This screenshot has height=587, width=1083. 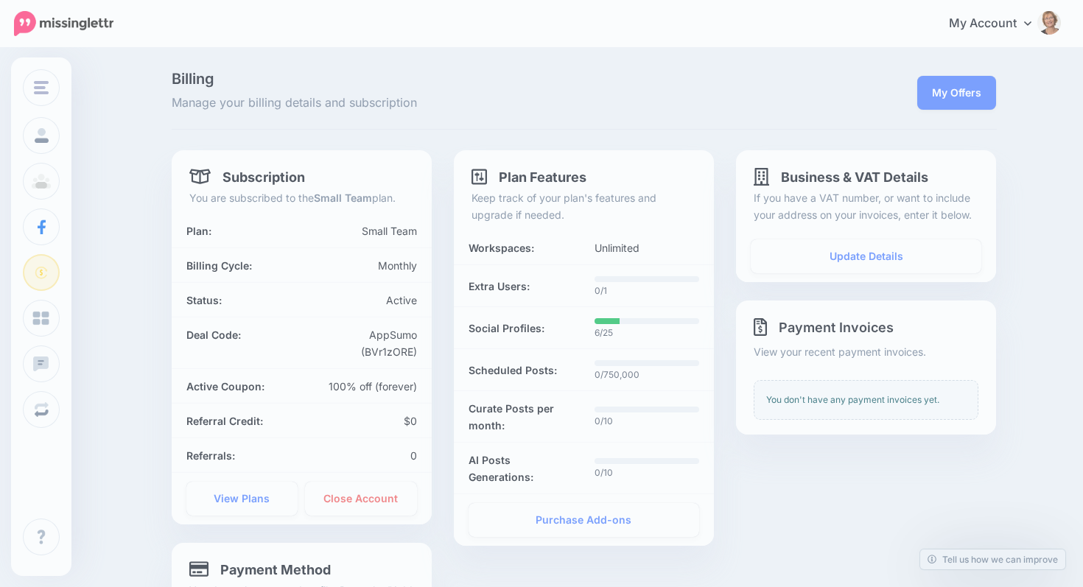 What do you see at coordinates (219, 265) in the screenshot?
I see `b: Billing Cycle:` at bounding box center [219, 265].